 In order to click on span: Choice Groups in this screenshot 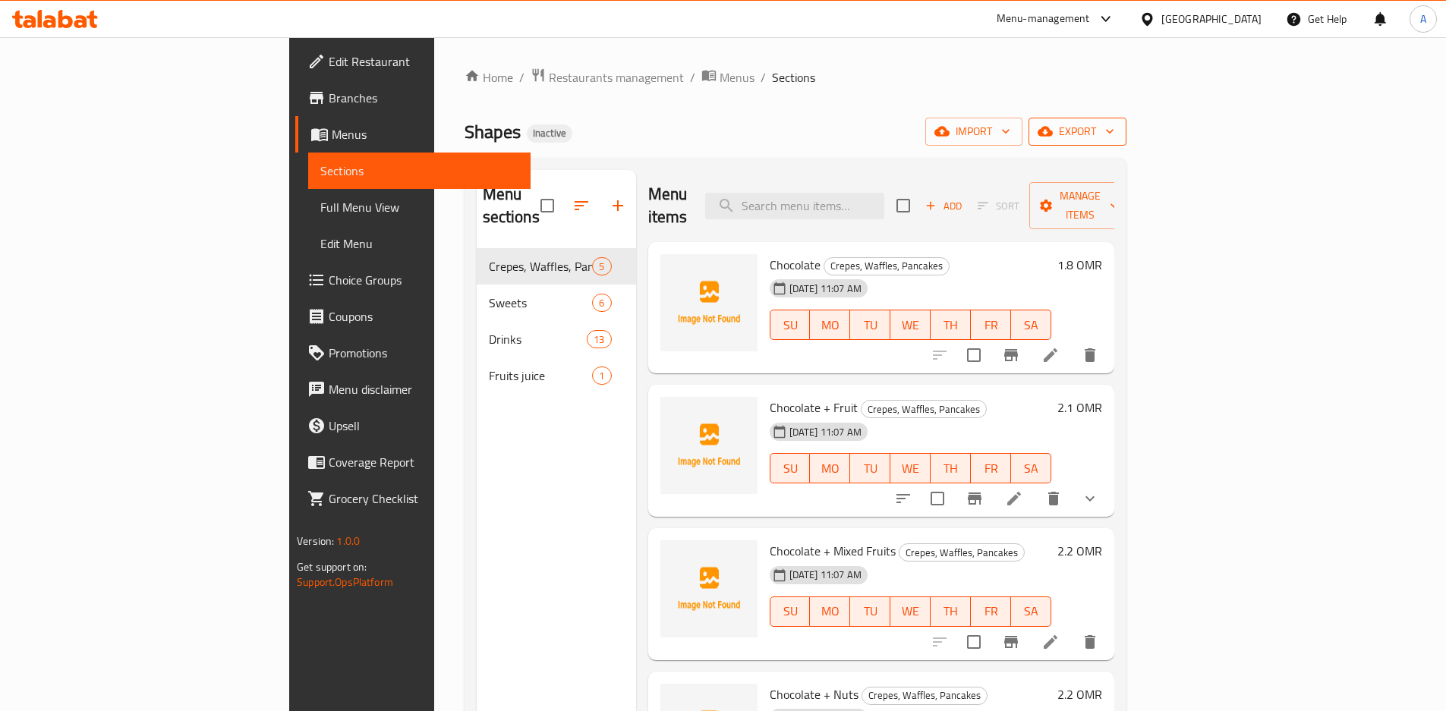, I will do `click(424, 280)`.